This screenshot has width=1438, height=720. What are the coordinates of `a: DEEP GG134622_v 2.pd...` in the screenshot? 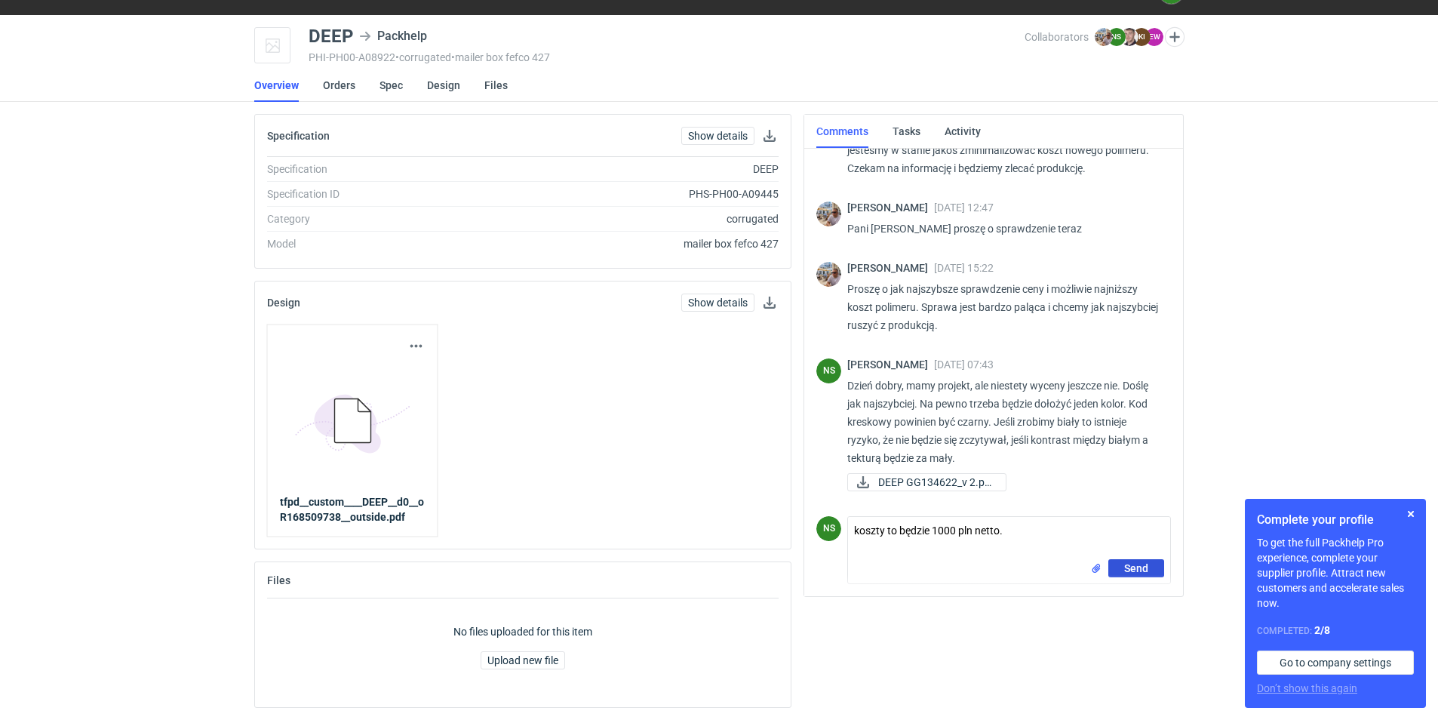 It's located at (927, 482).